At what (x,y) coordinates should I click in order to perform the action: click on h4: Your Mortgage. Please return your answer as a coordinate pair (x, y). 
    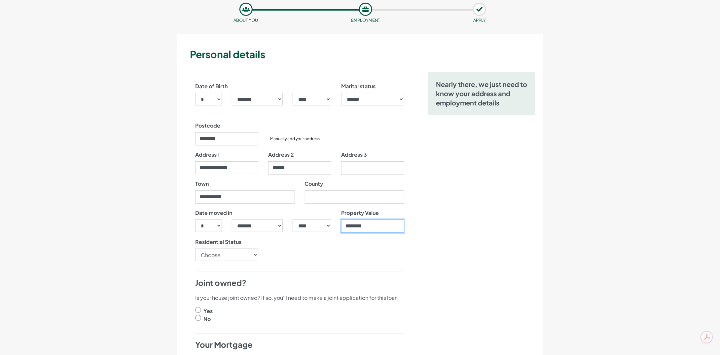
    Looking at the image, I should click on (300, 344).